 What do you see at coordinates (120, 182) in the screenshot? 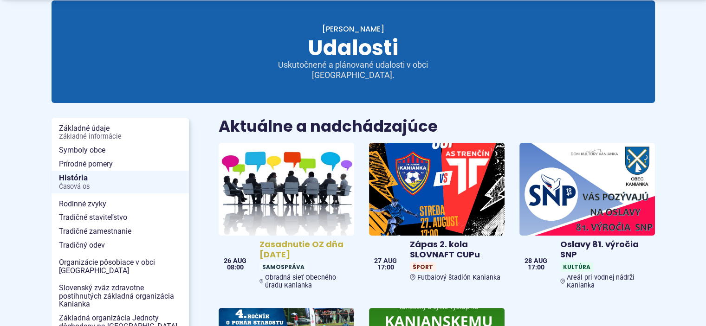
I see `a: HistóriaČasová os` at bounding box center [120, 182].